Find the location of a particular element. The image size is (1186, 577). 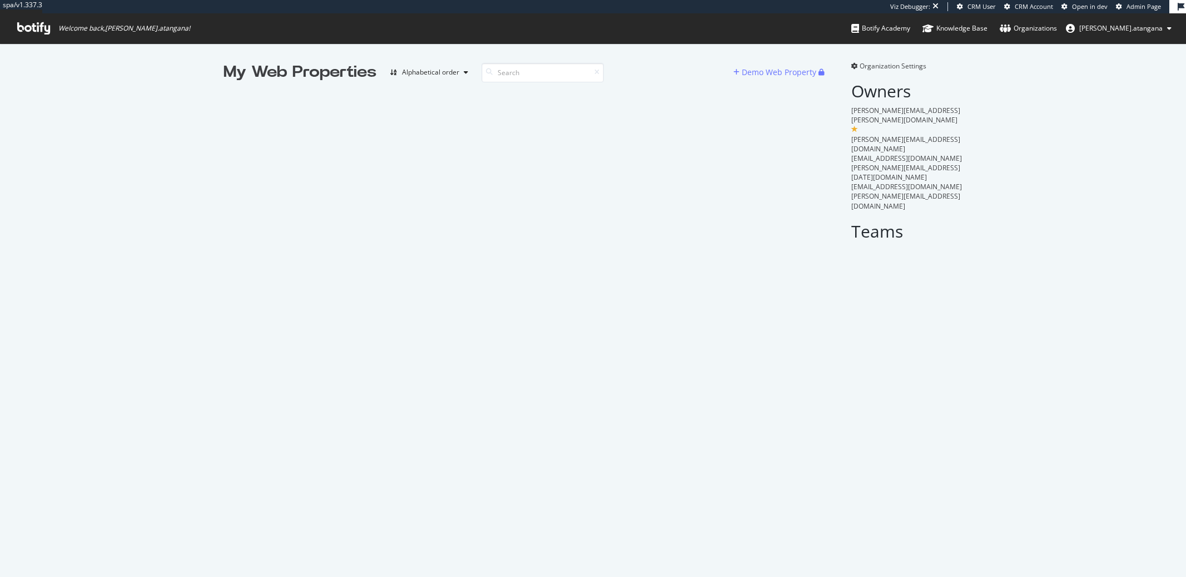

div: Botify Academy is located at coordinates (881, 28).